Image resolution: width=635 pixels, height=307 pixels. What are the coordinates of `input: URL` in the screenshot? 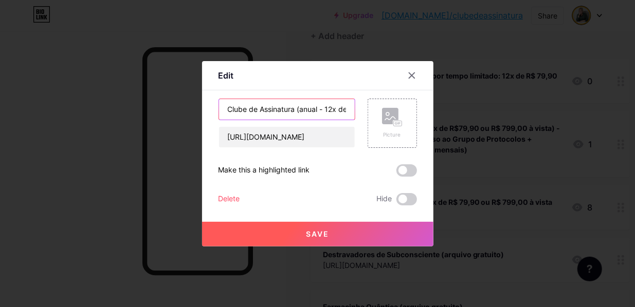 It's located at (287, 137).